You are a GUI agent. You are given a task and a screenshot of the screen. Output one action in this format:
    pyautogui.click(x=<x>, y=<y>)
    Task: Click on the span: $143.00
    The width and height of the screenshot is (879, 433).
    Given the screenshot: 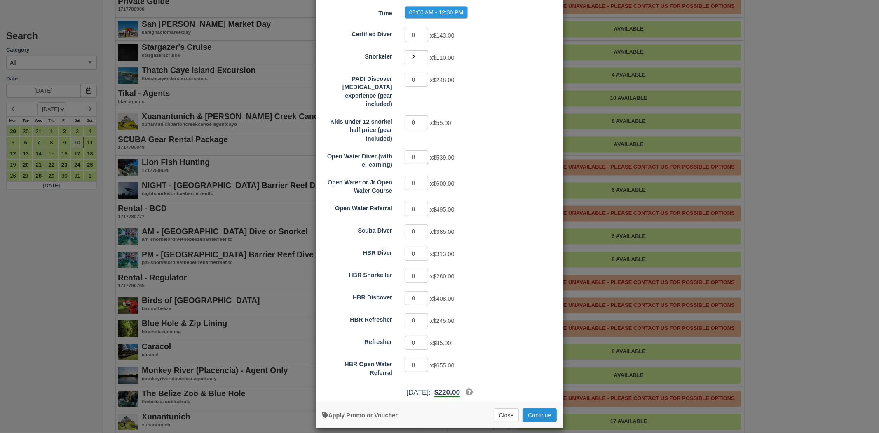 What is the action you would take?
    pyautogui.click(x=444, y=35)
    